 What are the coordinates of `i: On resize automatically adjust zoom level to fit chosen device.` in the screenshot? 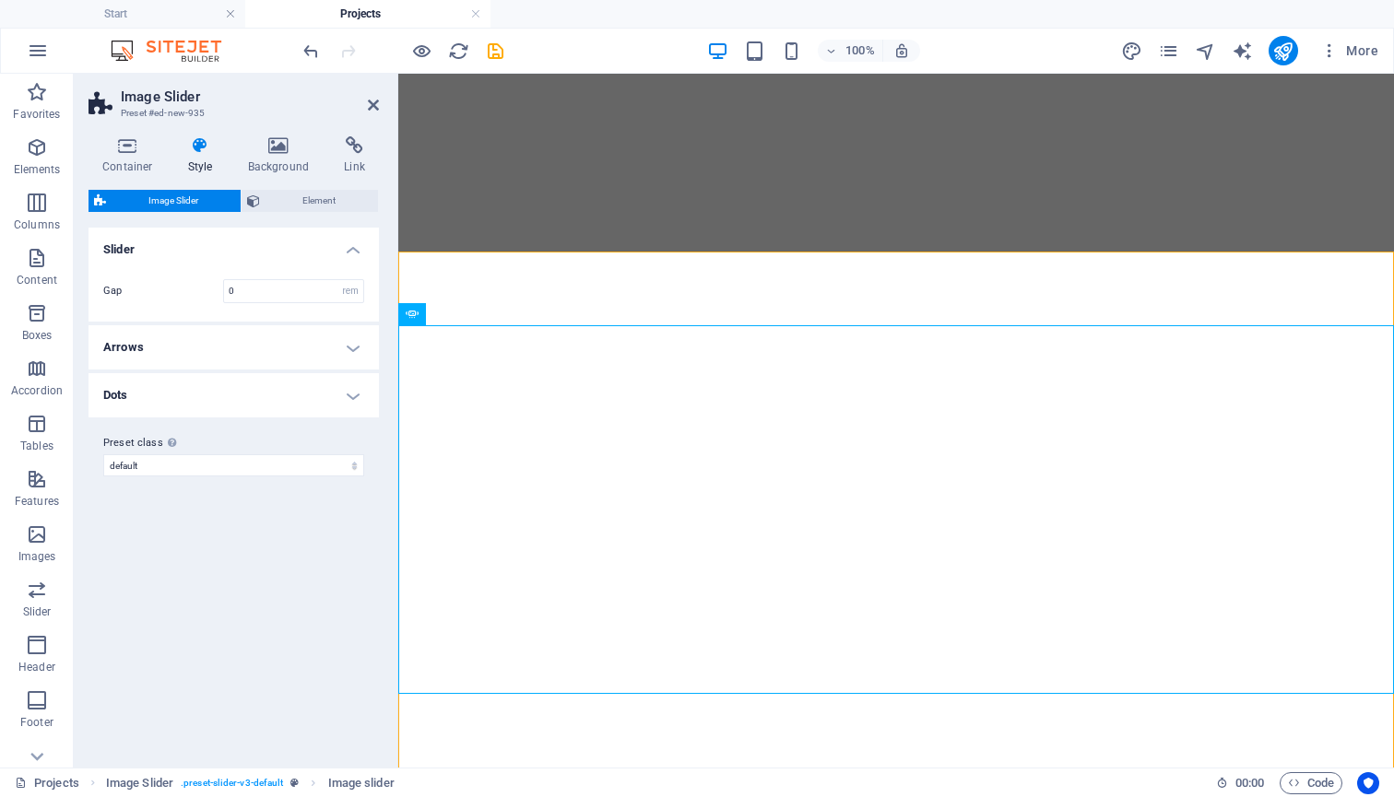 It's located at (901, 51).